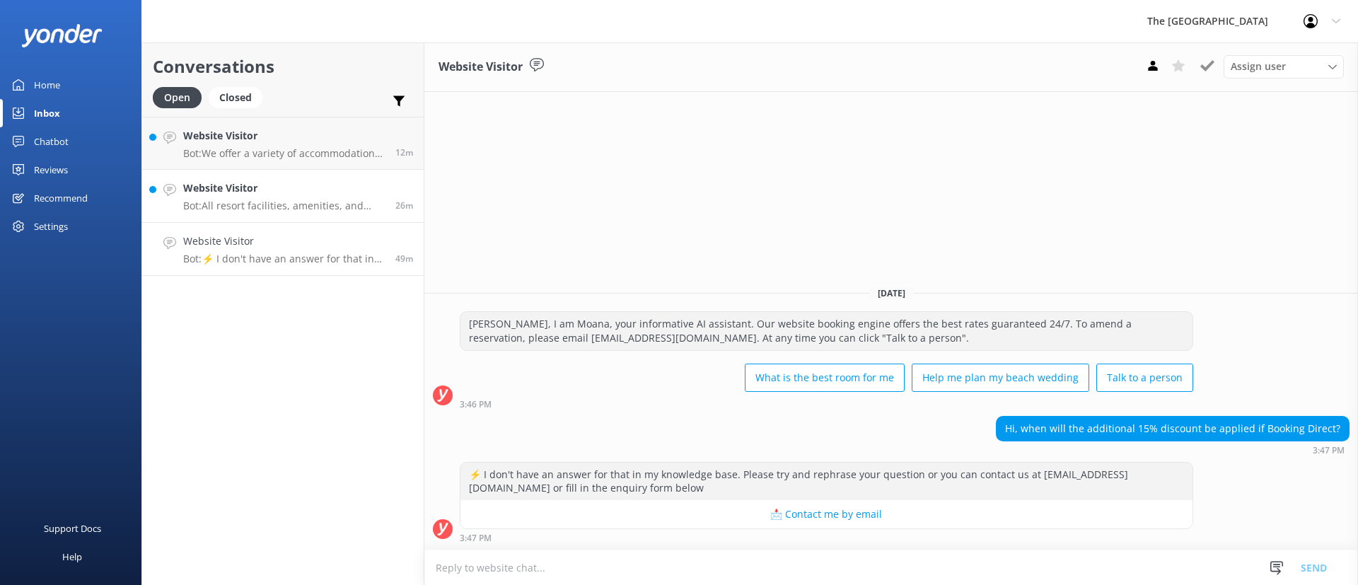 This screenshot has width=1358, height=585. What do you see at coordinates (239, 97) in the screenshot?
I see `a: Closed` at bounding box center [239, 97].